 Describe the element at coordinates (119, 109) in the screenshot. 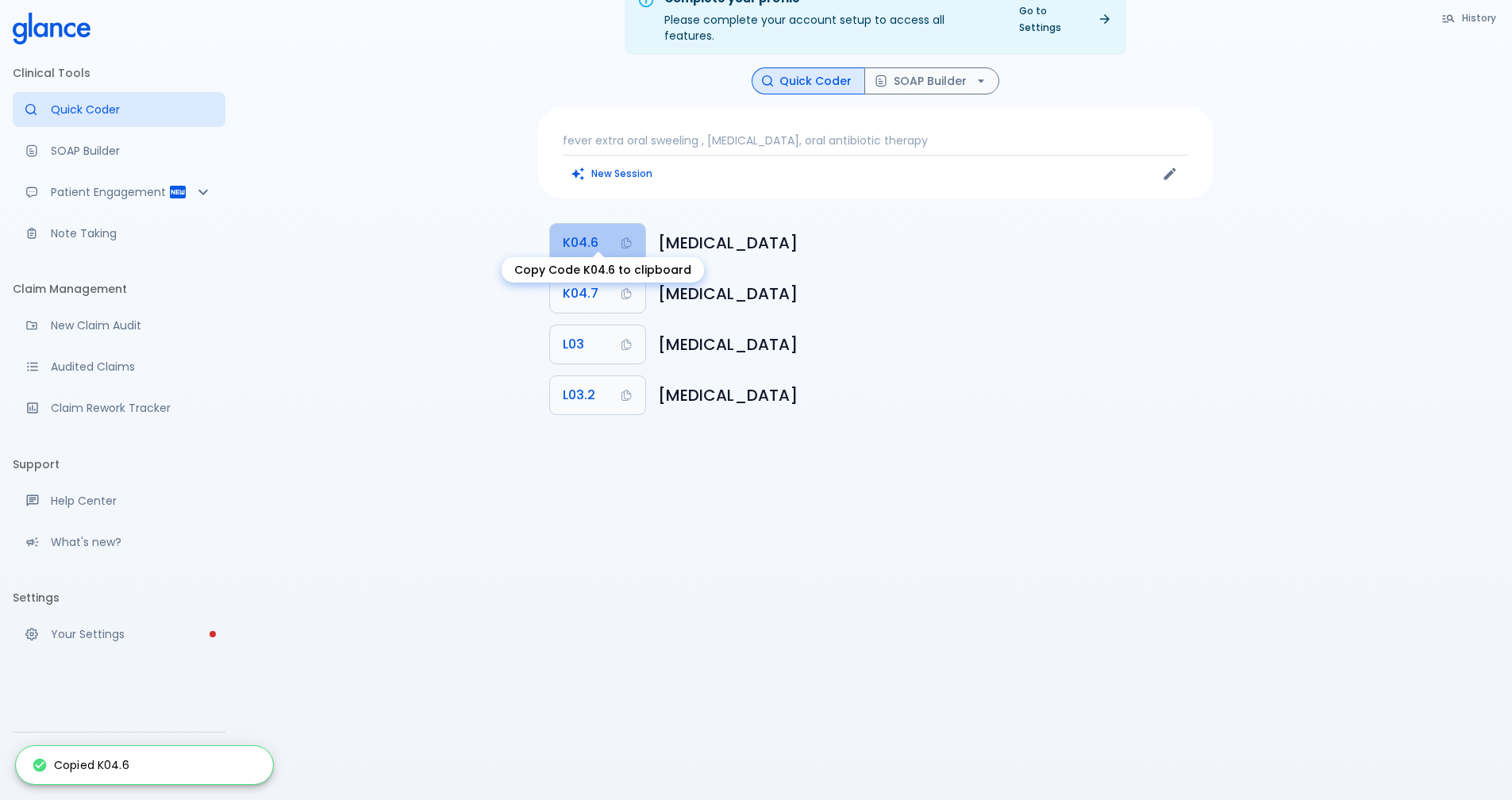

I see `a: Moramiz: Find ICD10AM codes instantly` at that location.